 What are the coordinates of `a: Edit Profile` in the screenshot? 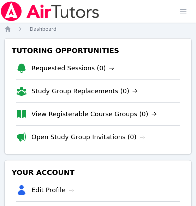 It's located at (53, 190).